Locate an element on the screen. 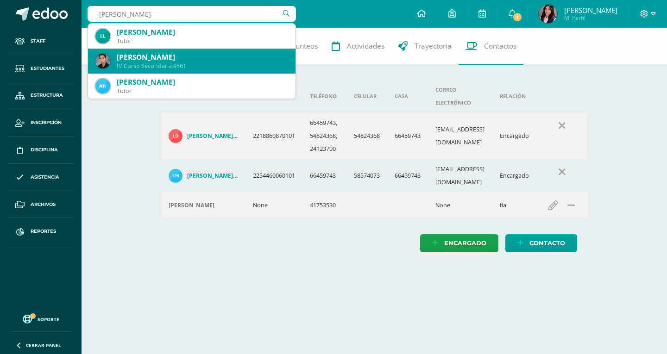  span: Trayectoria is located at coordinates (433, 46).